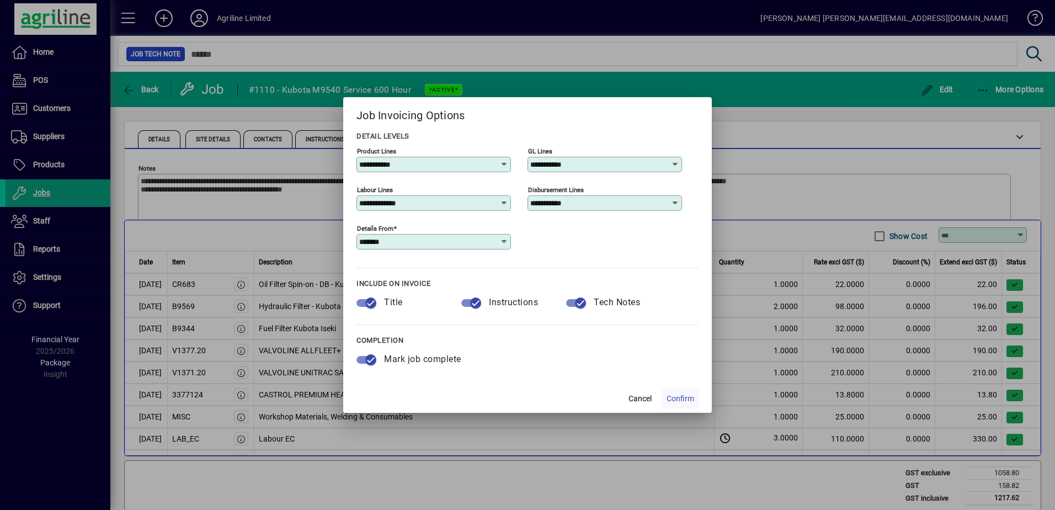 This screenshot has height=510, width=1055. What do you see at coordinates (640, 398) in the screenshot?
I see `span: Cancel` at bounding box center [640, 398].